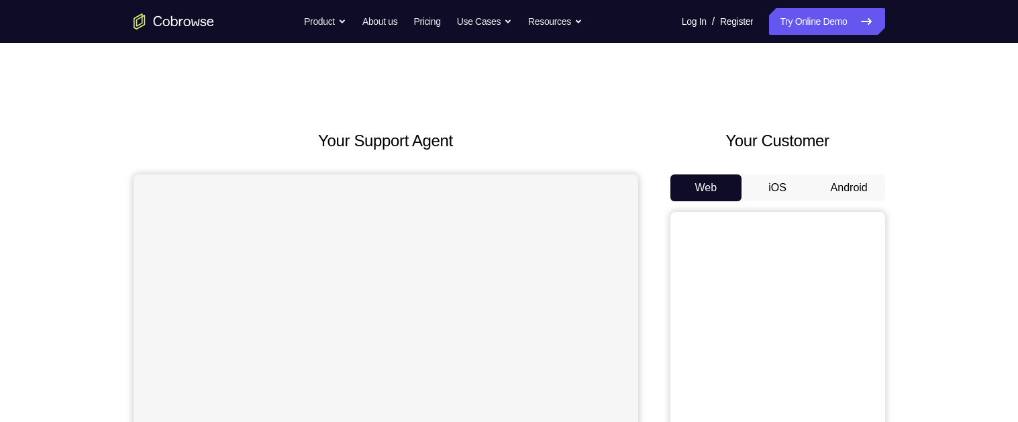 The height and width of the screenshot is (422, 1018). Describe the element at coordinates (325, 21) in the screenshot. I see `button: Product` at that location.